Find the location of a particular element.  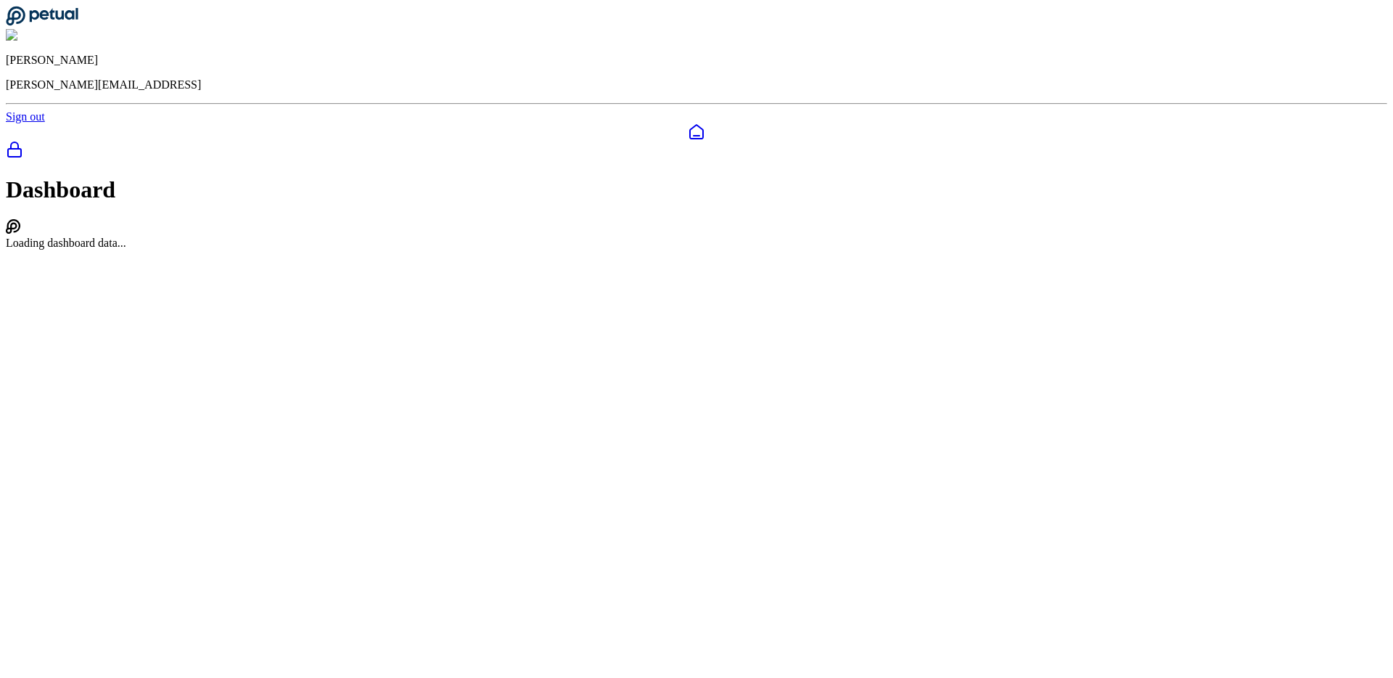

a: Go to Dashboard is located at coordinates (42, 22).